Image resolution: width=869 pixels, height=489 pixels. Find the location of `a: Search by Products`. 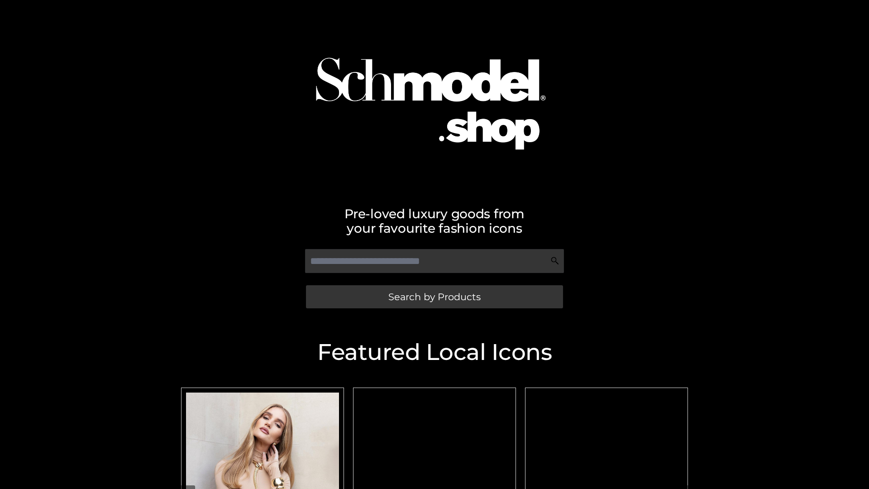

a: Search by Products is located at coordinates (434, 296).